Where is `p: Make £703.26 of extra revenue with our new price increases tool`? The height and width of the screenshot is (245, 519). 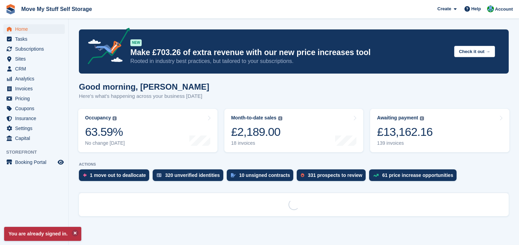
p: Make £703.26 of extra revenue with our new price increases tool is located at coordinates (289, 52).